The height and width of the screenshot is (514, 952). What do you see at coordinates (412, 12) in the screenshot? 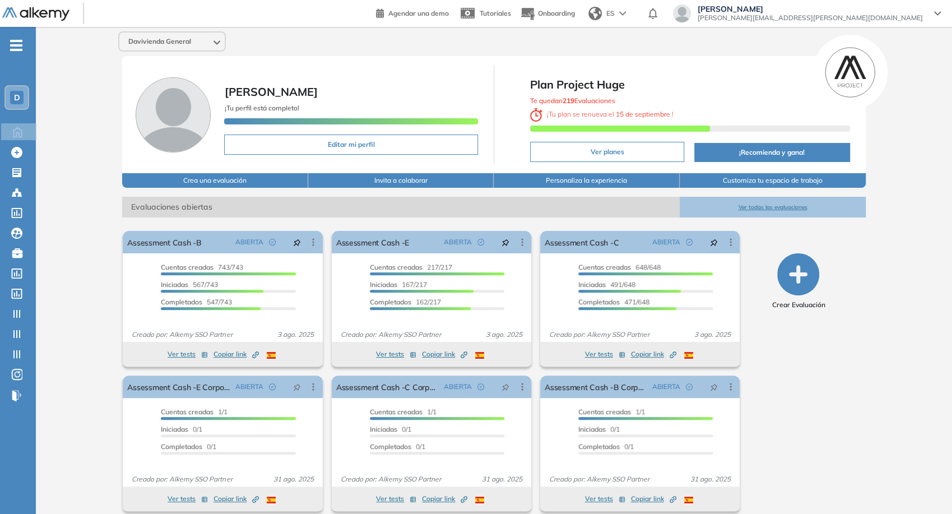
I see `a: Agendar una demo` at bounding box center [412, 12].